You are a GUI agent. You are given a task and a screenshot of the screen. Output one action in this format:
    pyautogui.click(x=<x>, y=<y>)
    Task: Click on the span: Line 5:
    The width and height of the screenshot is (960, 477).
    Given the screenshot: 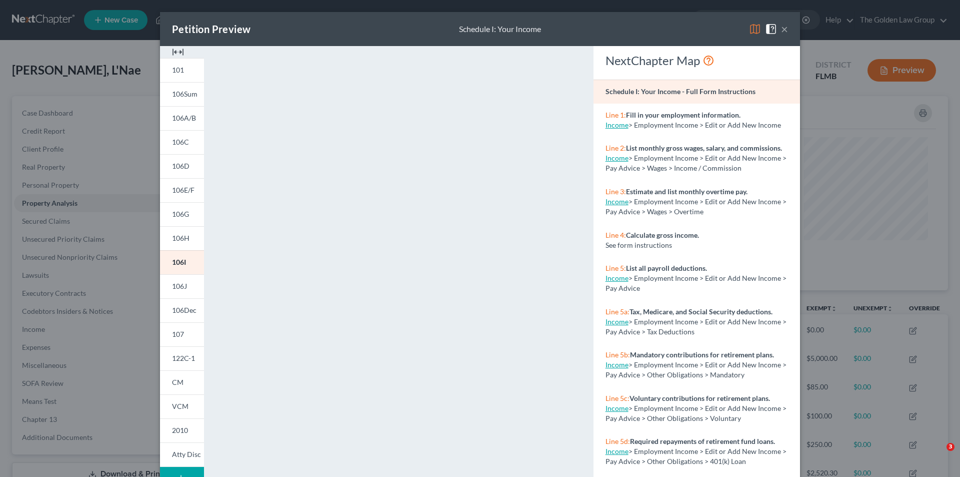 What is the action you would take?
    pyautogui.click(x=616, y=268)
    